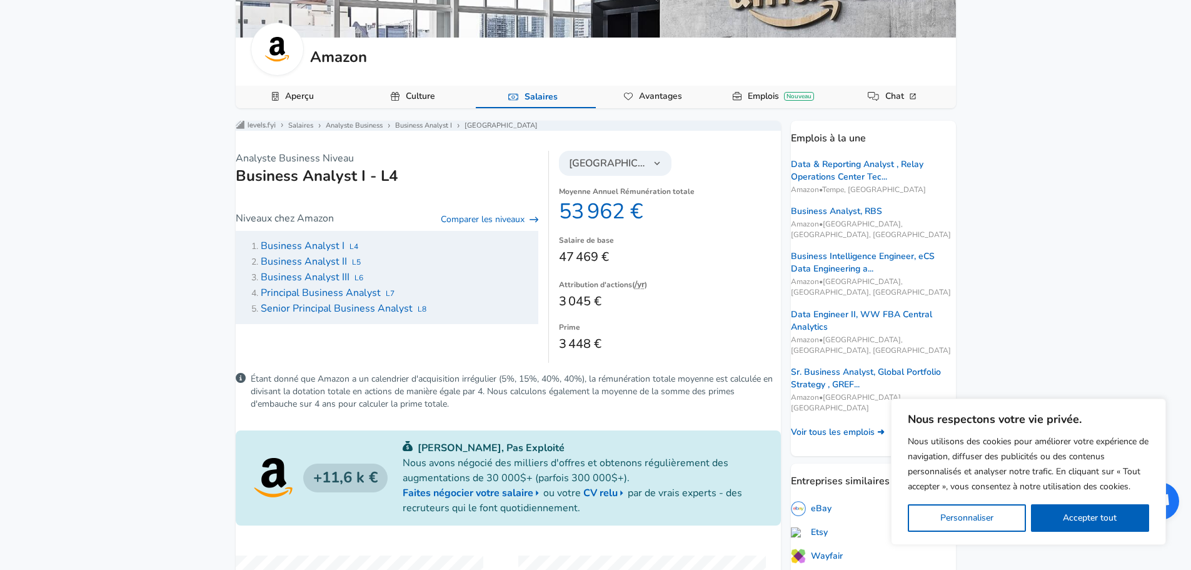 This screenshot has height=570, width=1191. Describe the element at coordinates (408, 446) in the screenshot. I see `img: svg+xml;base64,PHN2ZyB4bWxucz0iaHR0cDovL3d3dy53My5vcmcvMjAwMC9zdmciIGZpbGw9IiMwYzU0NjAiIHZpZXdCb3...` at that location.